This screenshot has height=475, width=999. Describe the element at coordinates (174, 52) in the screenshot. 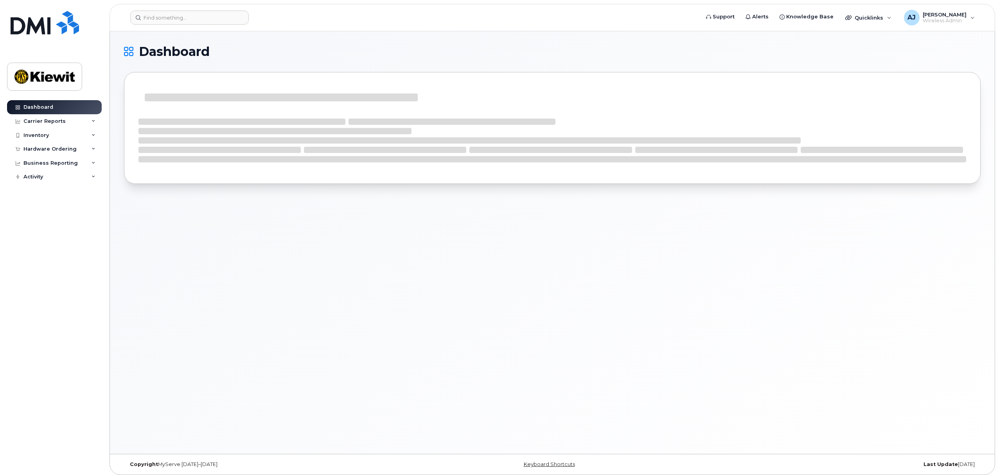

I see `span: Dashboard` at that location.